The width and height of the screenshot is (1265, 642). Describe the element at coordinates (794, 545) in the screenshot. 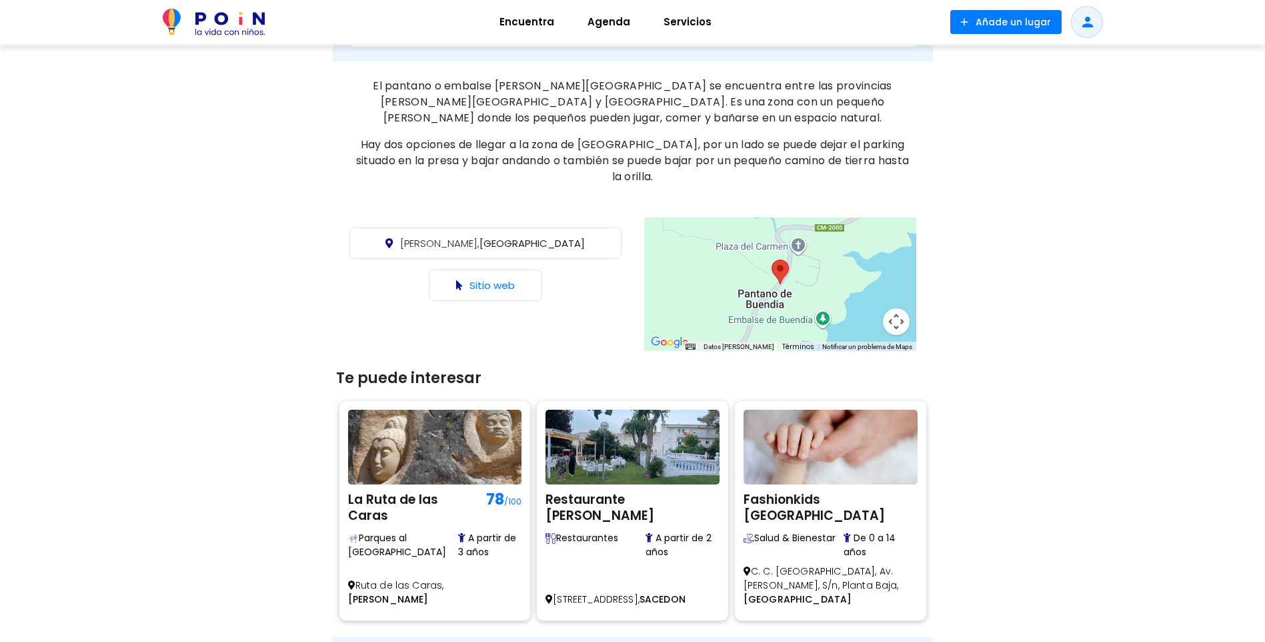

I see `span: Salud & Bienestar` at that location.